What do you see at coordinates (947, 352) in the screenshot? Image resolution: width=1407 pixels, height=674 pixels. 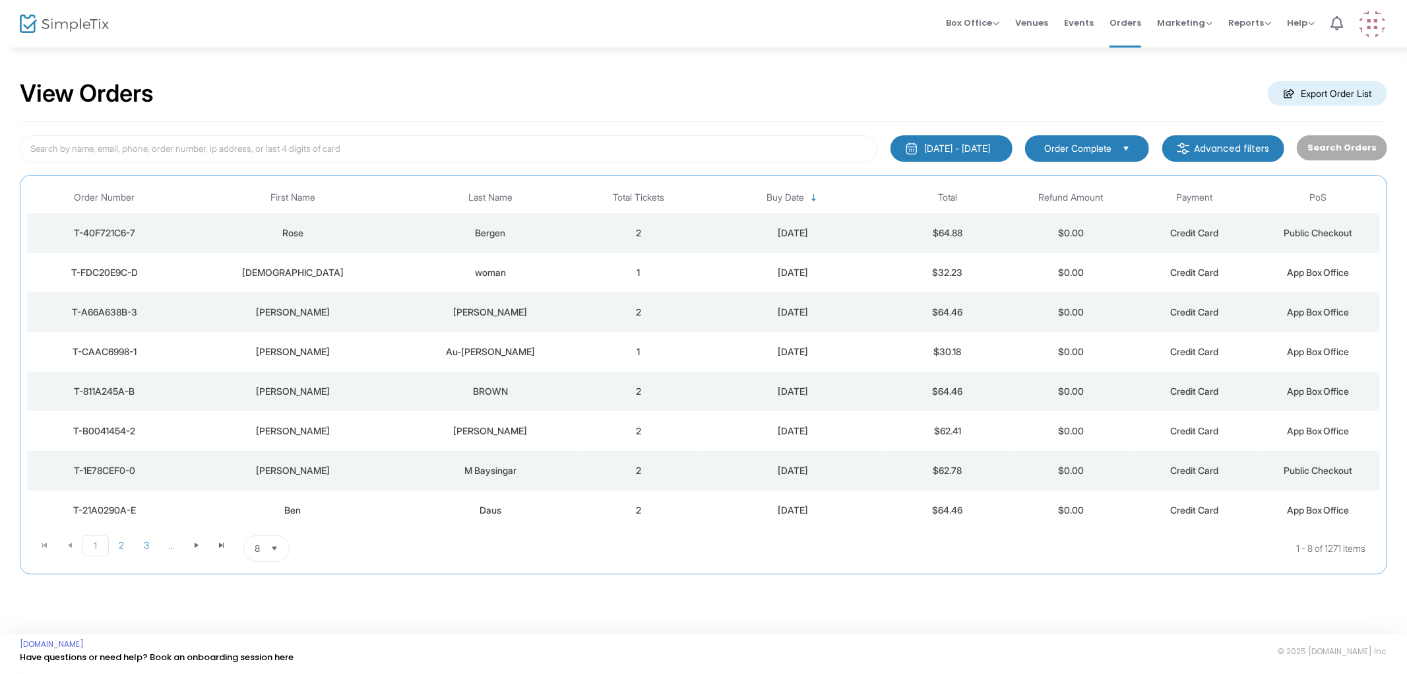 I see `td: $30.18` at bounding box center [947, 352].